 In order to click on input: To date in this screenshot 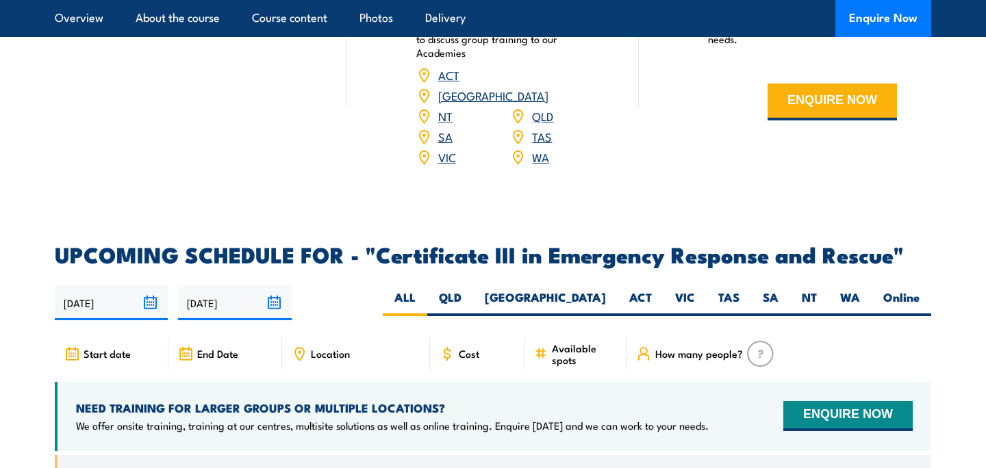, I will do `click(234, 303)`.